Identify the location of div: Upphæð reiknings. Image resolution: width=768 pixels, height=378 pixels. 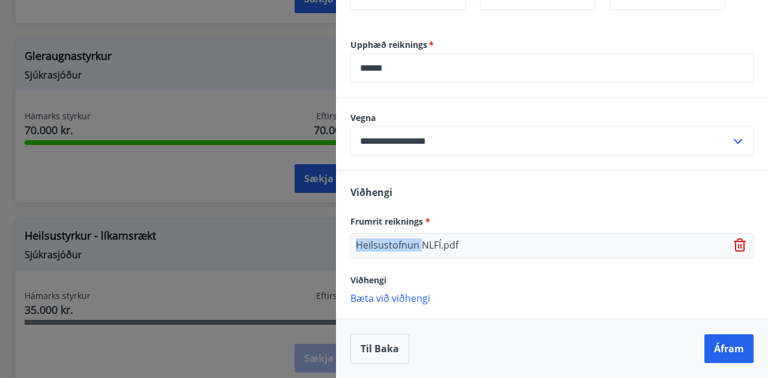
(552, 68).